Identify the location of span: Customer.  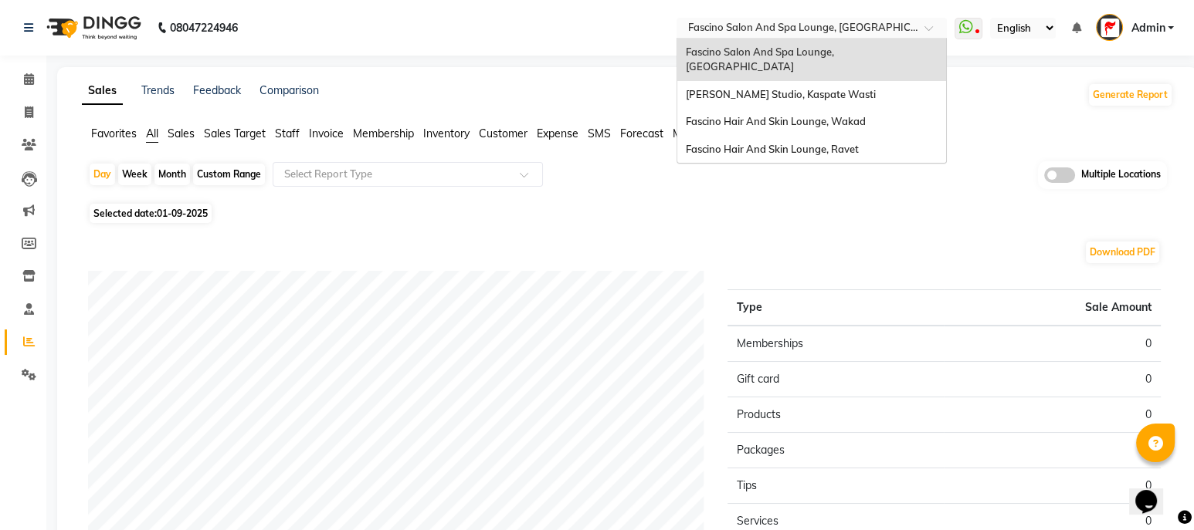
(503, 134).